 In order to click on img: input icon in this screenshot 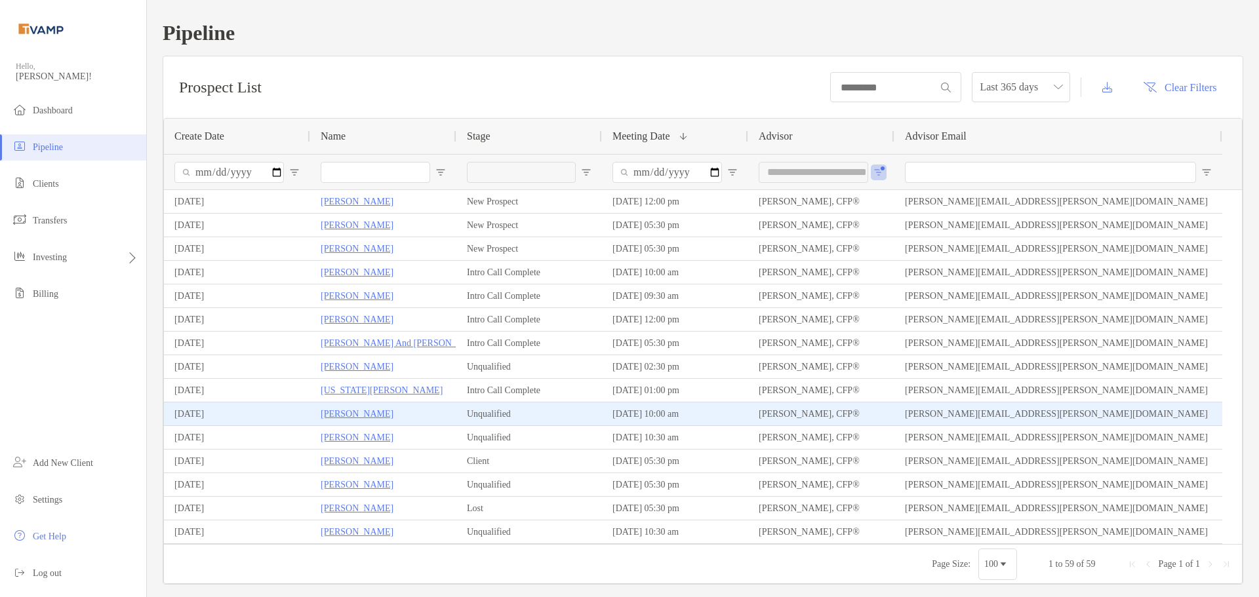, I will do `click(946, 87)`.